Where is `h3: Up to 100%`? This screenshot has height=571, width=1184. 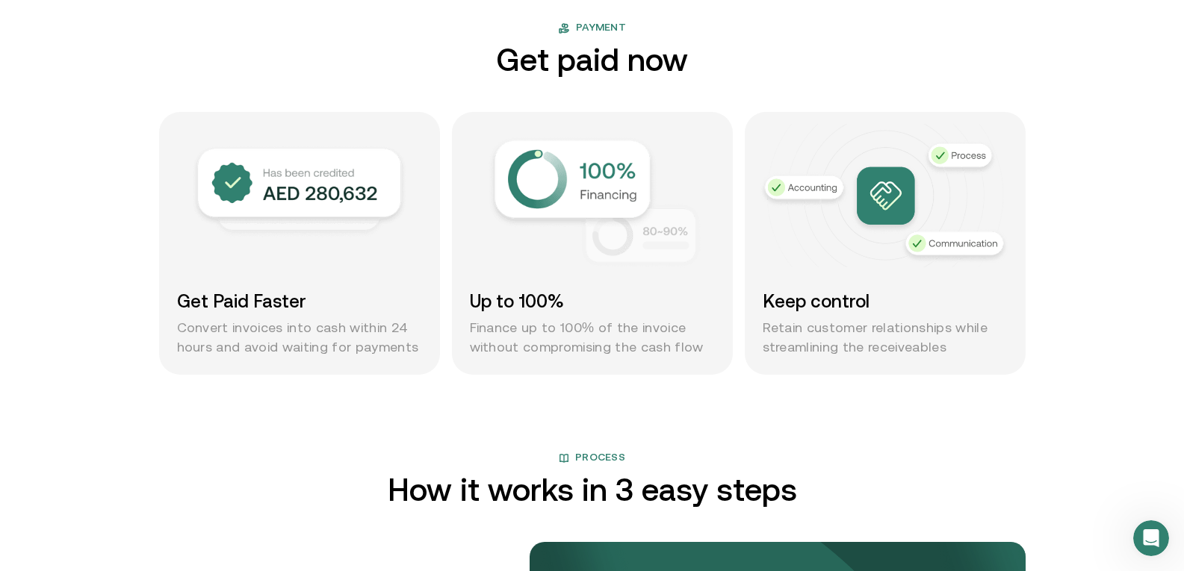 h3: Up to 100% is located at coordinates (592, 302).